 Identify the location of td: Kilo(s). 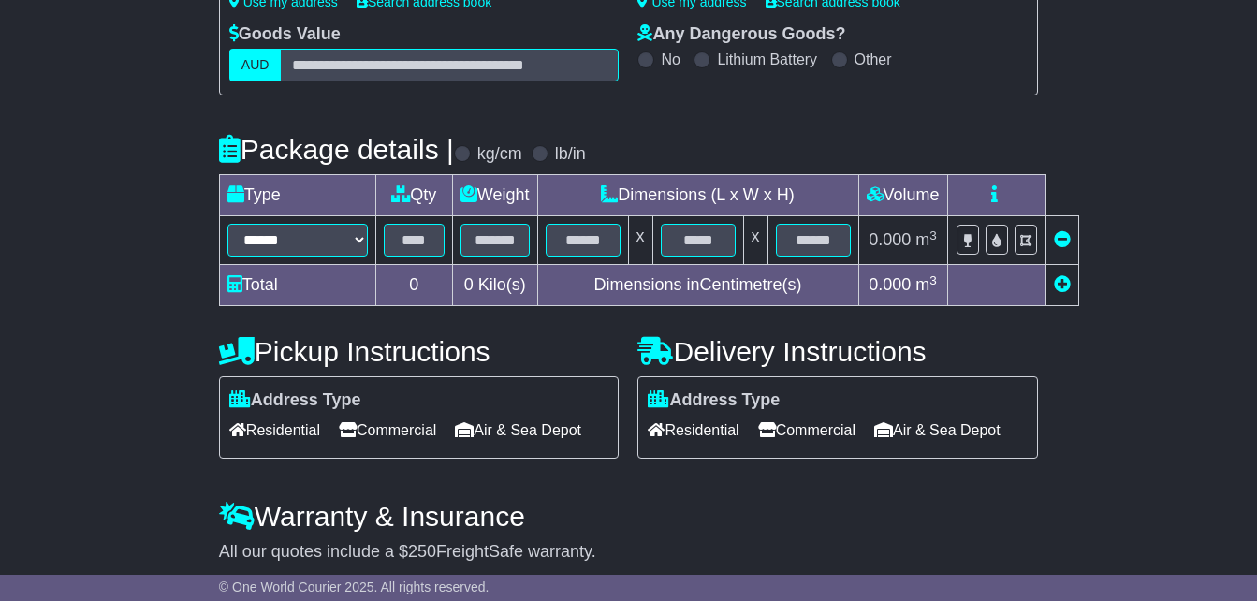
(494, 285).